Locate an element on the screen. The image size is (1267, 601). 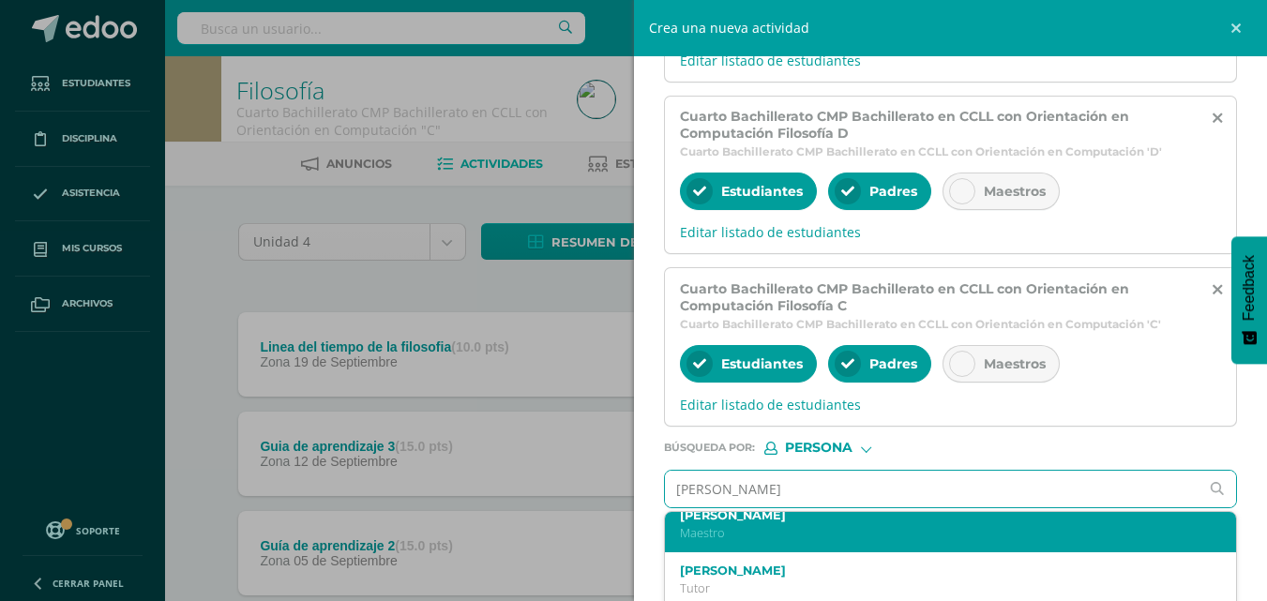
span: Feedback is located at coordinates (1250, 288).